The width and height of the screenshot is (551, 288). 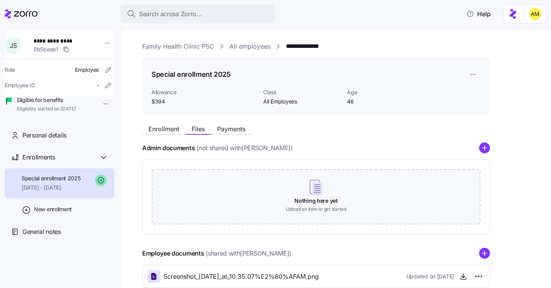 I want to click on span: Age, so click(x=386, y=92).